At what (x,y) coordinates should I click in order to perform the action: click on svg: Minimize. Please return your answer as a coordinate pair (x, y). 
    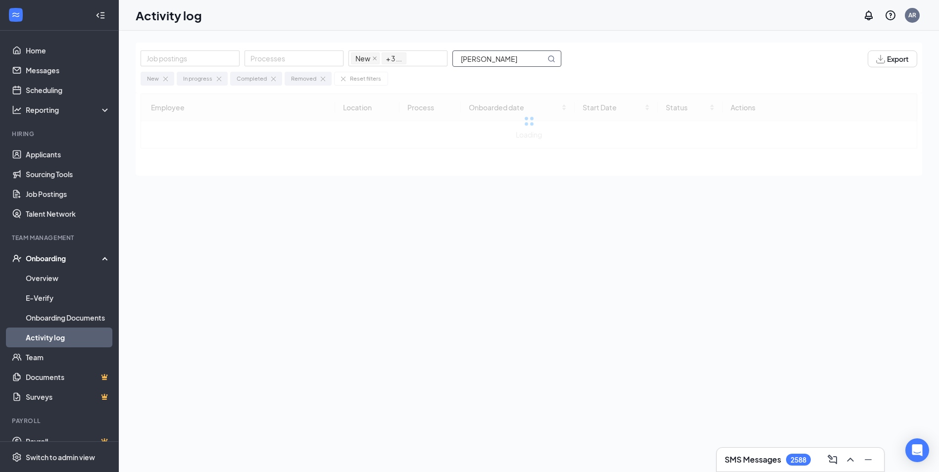
    Looking at the image, I should click on (868, 460).